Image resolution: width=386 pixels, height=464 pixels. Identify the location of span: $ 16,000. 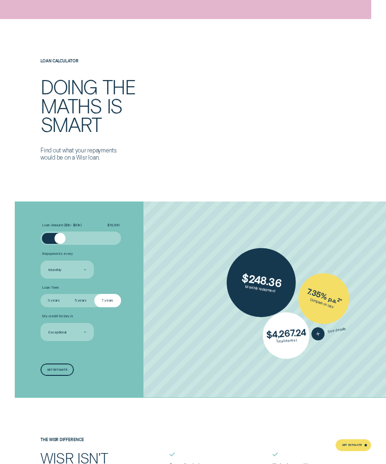
(113, 225).